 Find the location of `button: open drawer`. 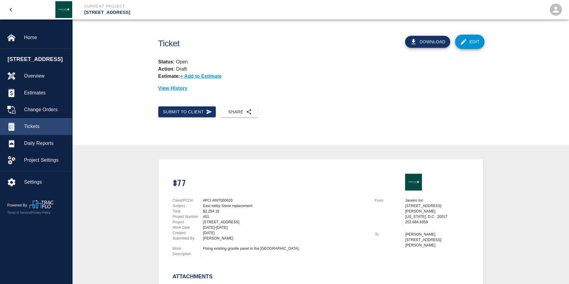

button: open drawer is located at coordinates (11, 10).